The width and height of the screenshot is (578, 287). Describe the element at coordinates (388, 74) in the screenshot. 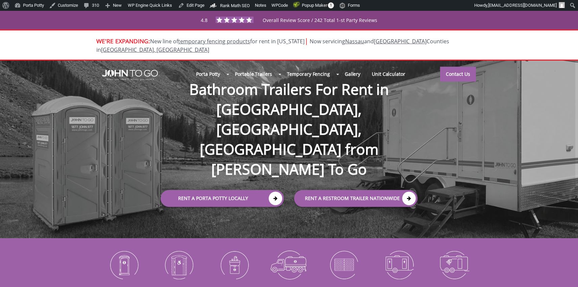

I see `a: Unit Calculator` at that location.